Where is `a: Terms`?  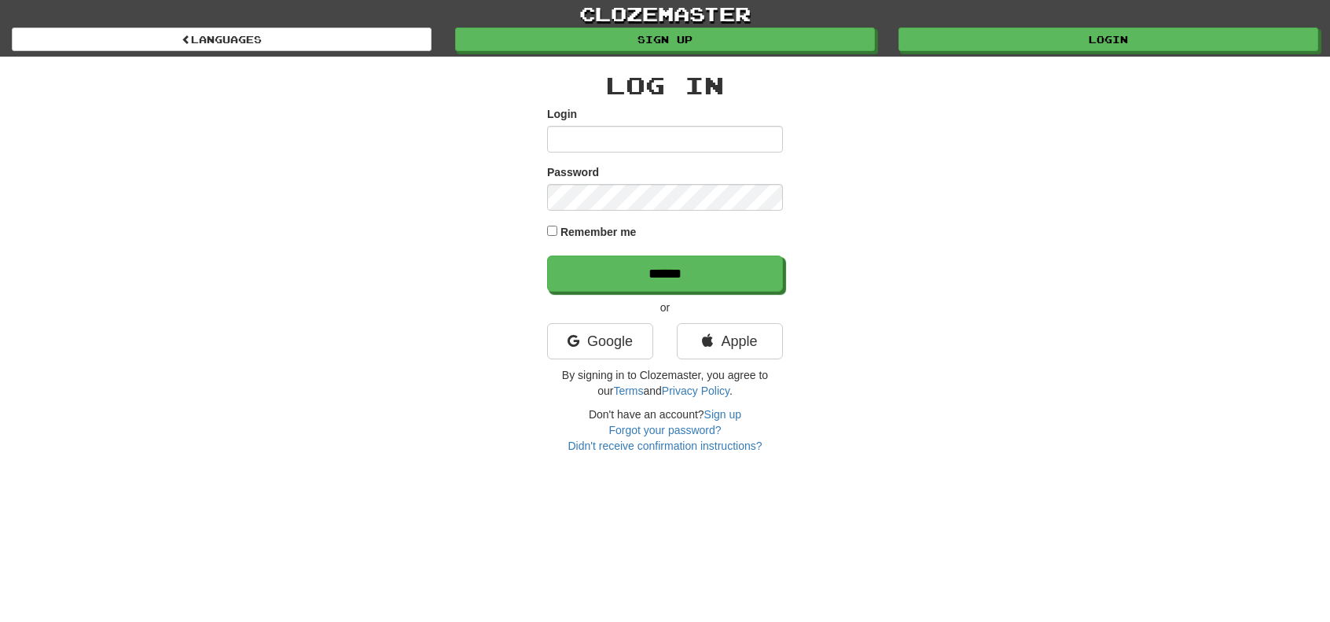 a: Terms is located at coordinates (628, 391).